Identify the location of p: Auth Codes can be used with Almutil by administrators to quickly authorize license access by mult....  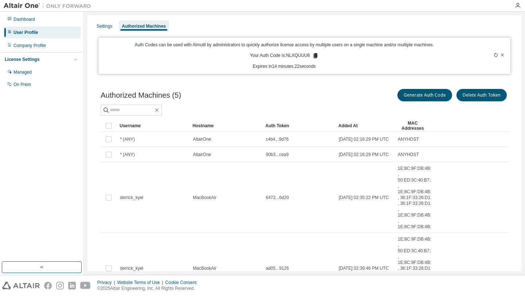
(284, 45).